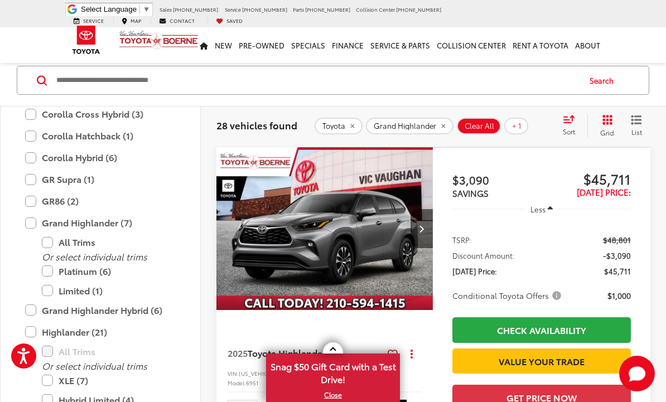 Image resolution: width=666 pixels, height=402 pixels. Describe the element at coordinates (86, 40) in the screenshot. I see `img: Toyota` at that location.